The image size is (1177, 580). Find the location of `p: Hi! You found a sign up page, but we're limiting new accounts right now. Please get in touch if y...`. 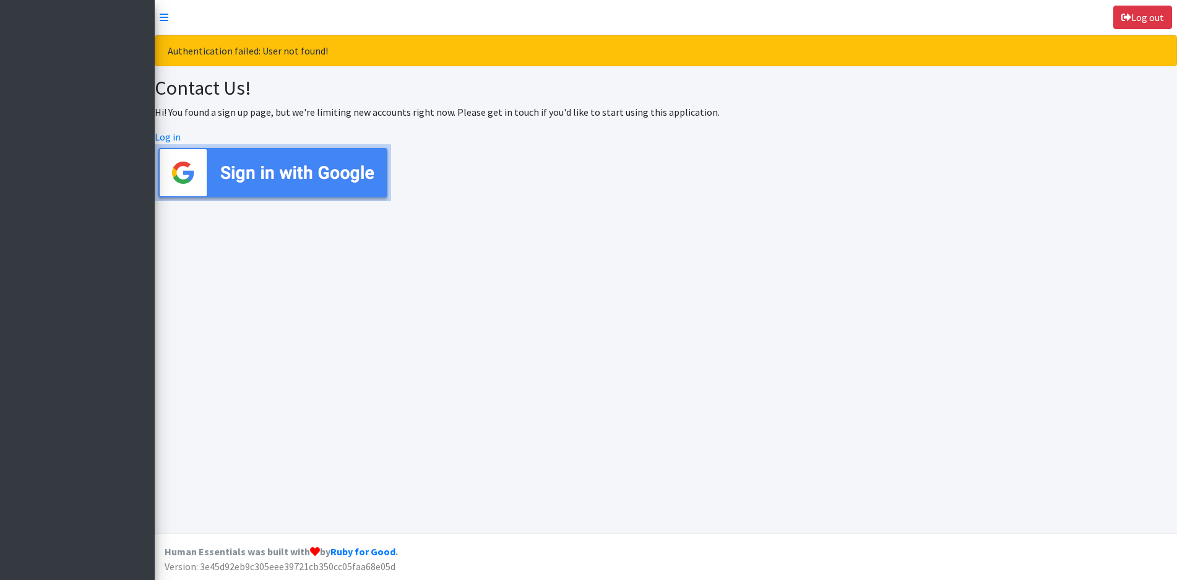

p: Hi! You found a sign up page, but we're limiting new accounts right now. Please get in touch if y... is located at coordinates (666, 112).